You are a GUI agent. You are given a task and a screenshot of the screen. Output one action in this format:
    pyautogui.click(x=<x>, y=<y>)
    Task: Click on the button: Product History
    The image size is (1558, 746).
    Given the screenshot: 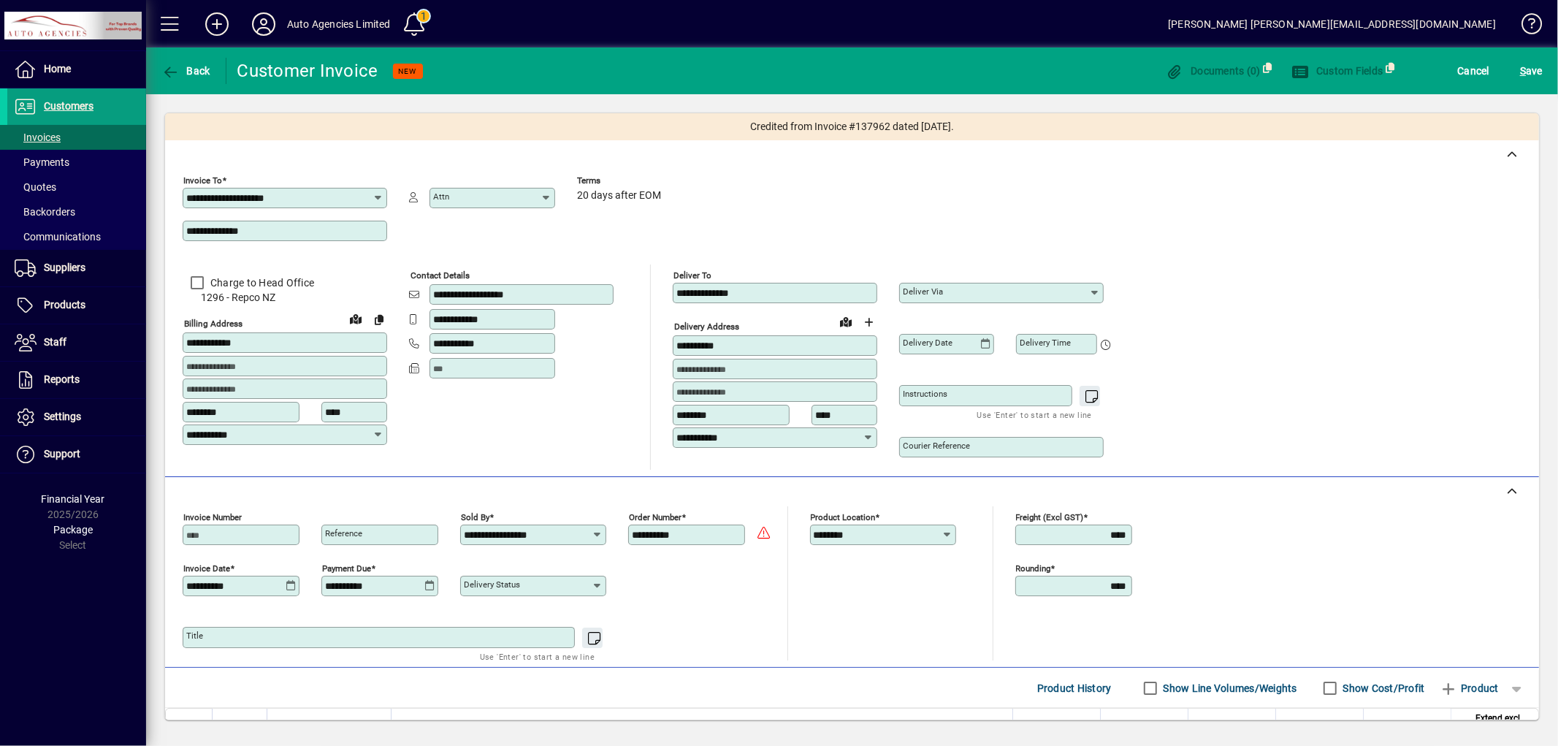 What is the action you would take?
    pyautogui.click(x=1075, y=688)
    